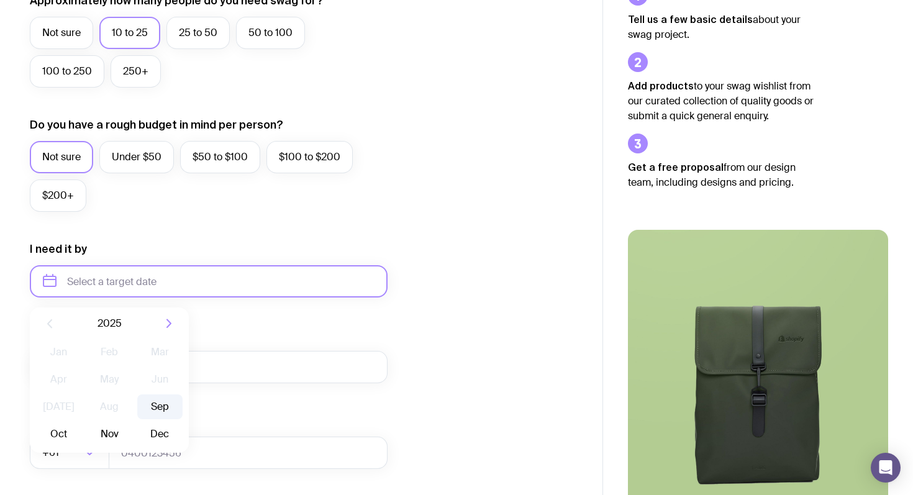 This screenshot has height=495, width=913. Describe the element at coordinates (721, 175) in the screenshot. I see `p: from our design team, including designs and pricing.` at that location.